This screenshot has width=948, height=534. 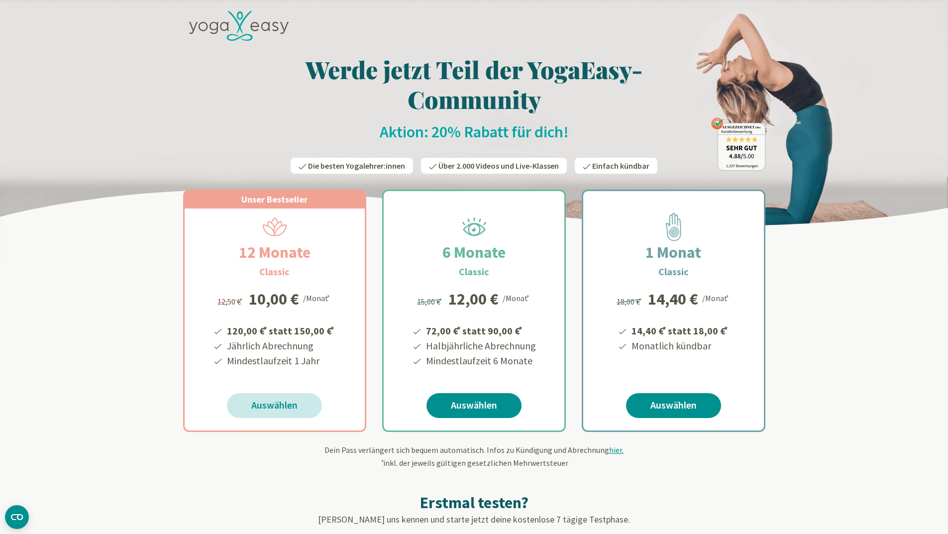 I want to click on span: Die besten Yogalehrer:innen, so click(x=356, y=166).